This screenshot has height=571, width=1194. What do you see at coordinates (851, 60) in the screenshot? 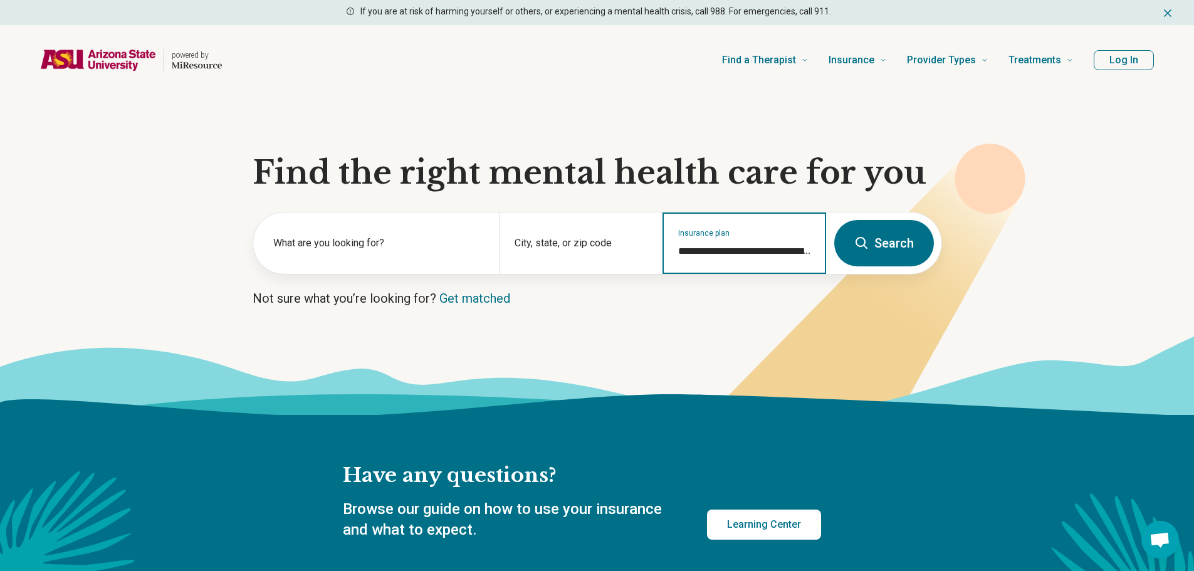
I see `span: Insurance` at bounding box center [851, 60].